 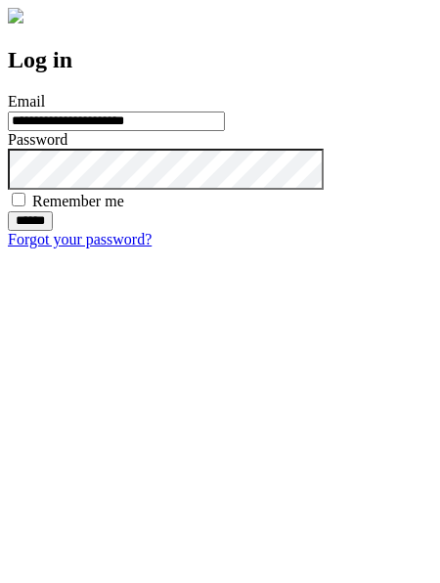 I want to click on a: Forgot your password?, so click(x=79, y=239).